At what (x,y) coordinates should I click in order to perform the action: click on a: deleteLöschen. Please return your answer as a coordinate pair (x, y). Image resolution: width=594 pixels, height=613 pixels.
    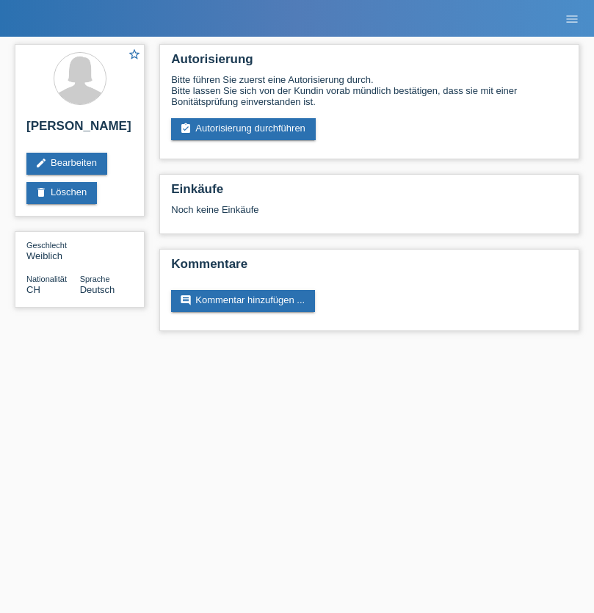
    Looking at the image, I should click on (62, 193).